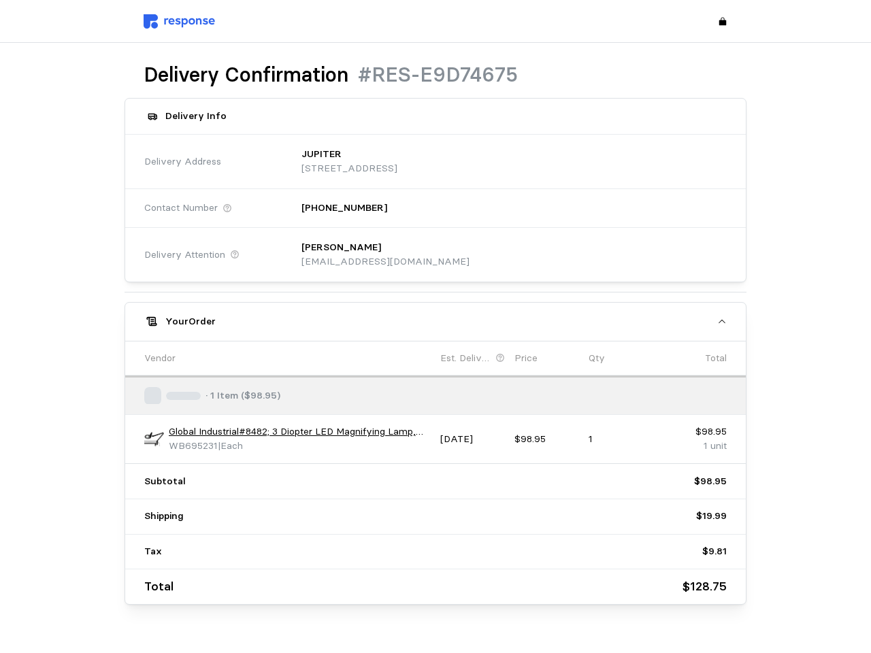  I want to click on h1: #RES-E9D74675, so click(438, 75).